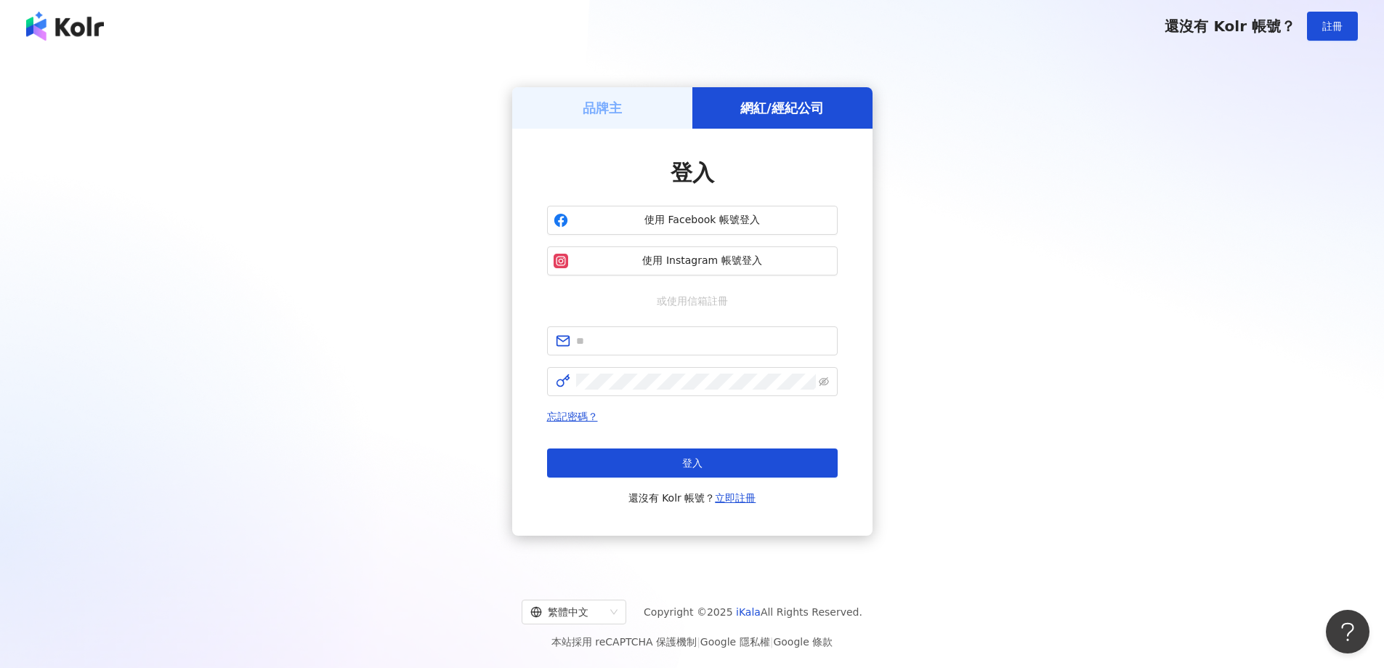 The width and height of the screenshot is (1384, 668). What do you see at coordinates (65, 26) in the screenshot?
I see `img: logo` at bounding box center [65, 26].